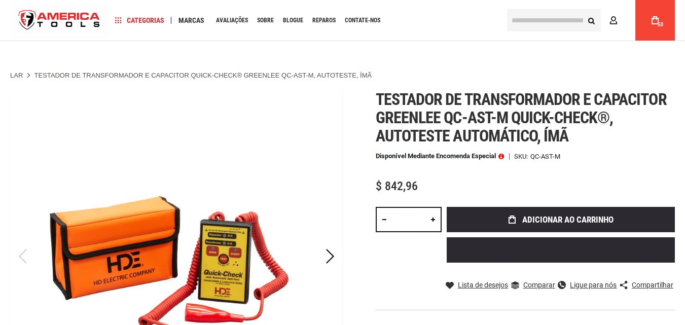  I want to click on a: logotipo da loja, so click(59, 20).